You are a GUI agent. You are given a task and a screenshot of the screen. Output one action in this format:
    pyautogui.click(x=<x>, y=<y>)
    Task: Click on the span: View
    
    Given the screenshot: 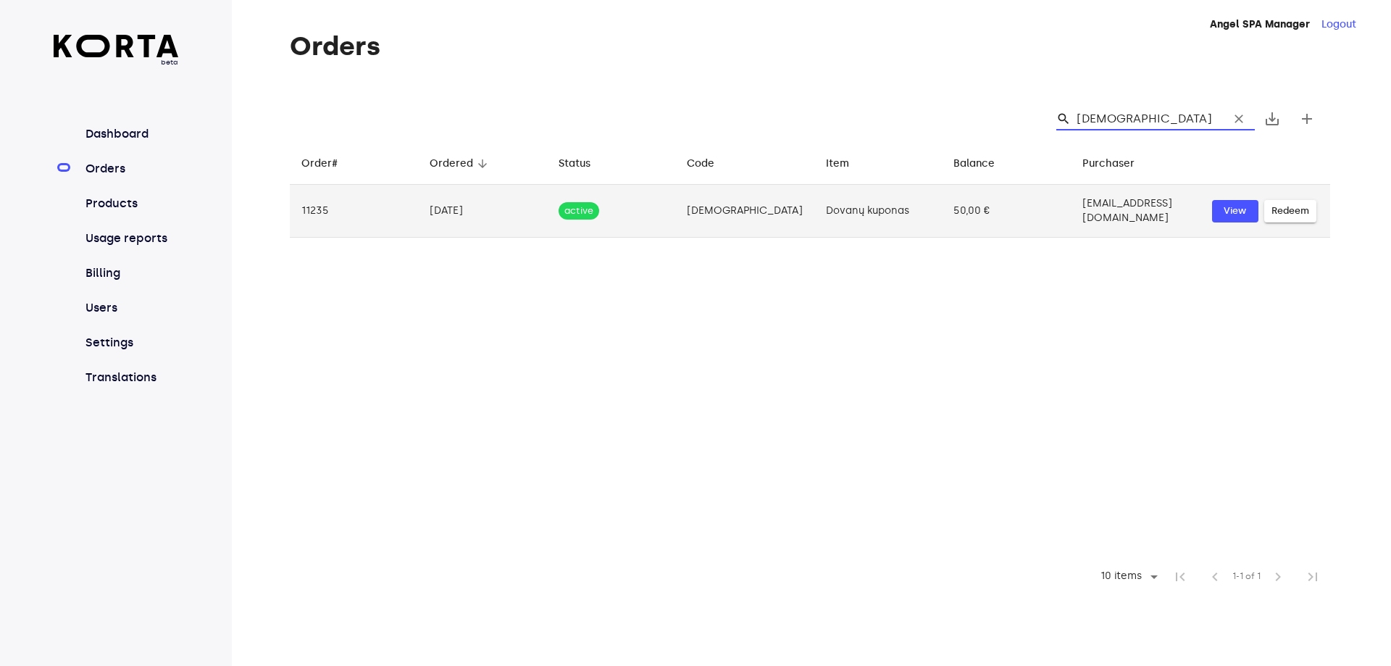 What is the action you would take?
    pyautogui.click(x=1235, y=211)
    